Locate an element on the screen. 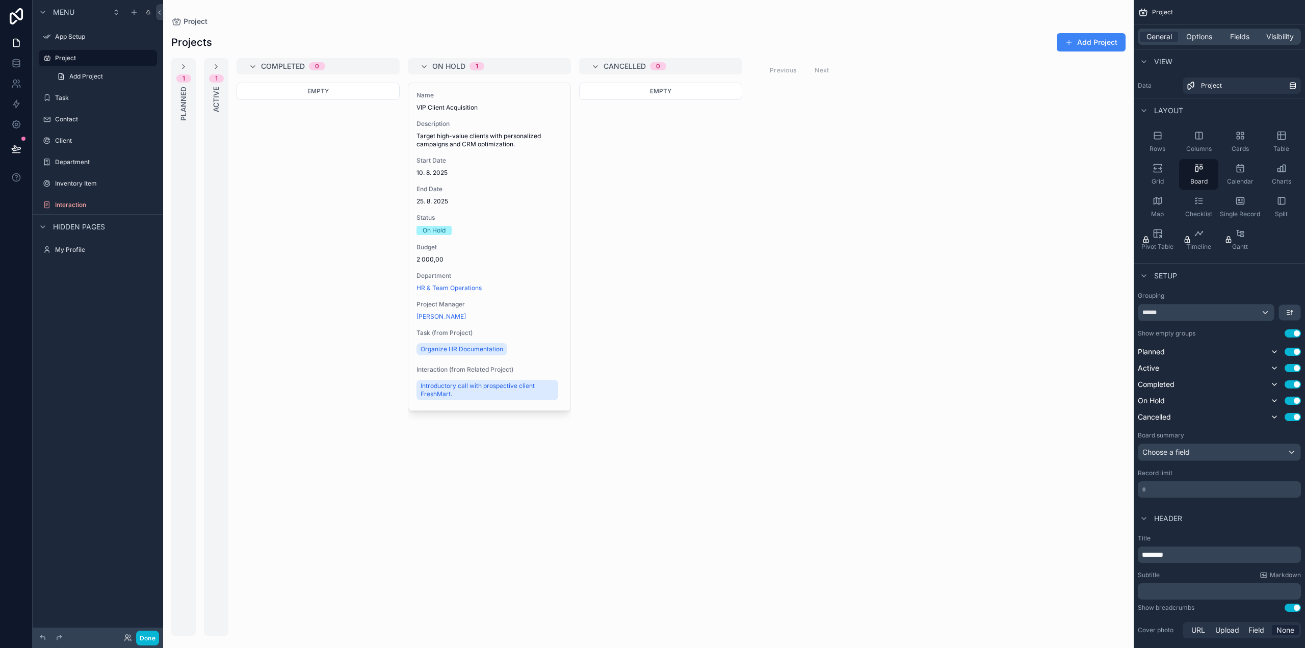 Image resolution: width=1305 pixels, height=648 pixels. a: NameVIP Client AcquisitionDescriptionTarget high-value clients with personalized campaigns and CR... is located at coordinates (489, 247).